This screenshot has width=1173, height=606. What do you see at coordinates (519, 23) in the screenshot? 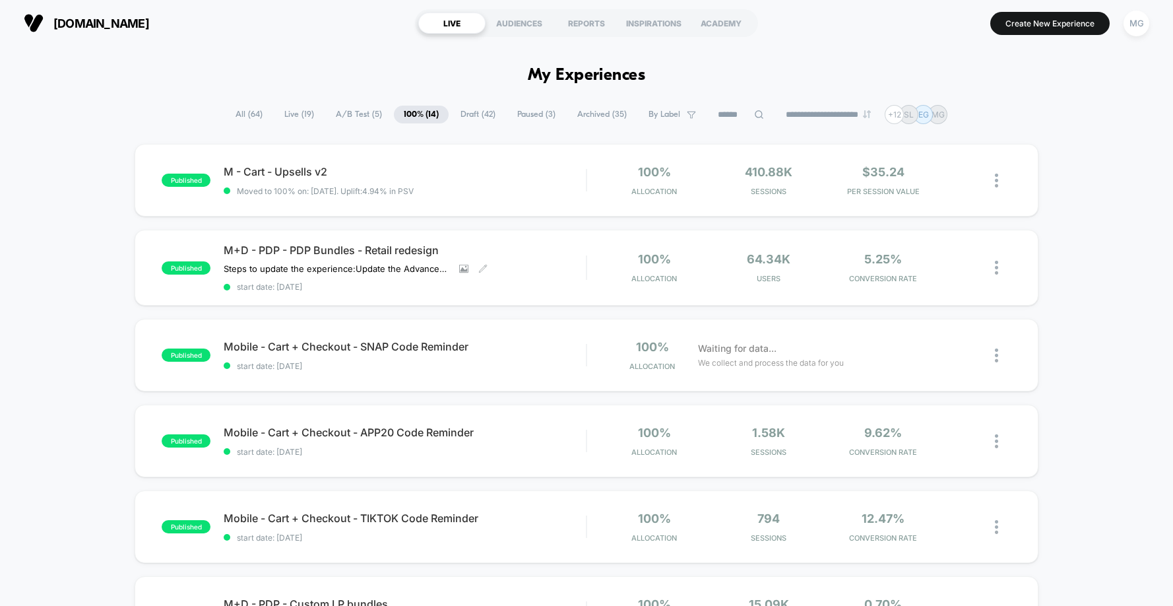
I see `div: AUDIENCES` at bounding box center [519, 23].